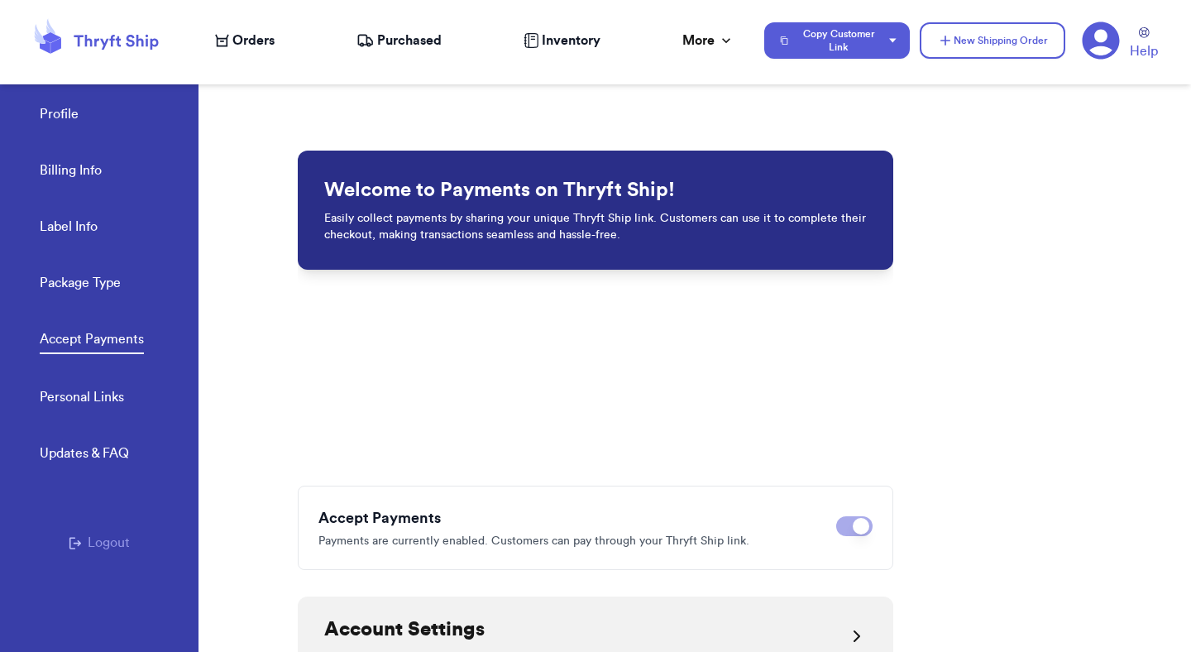 The image size is (1191, 652). Describe the element at coordinates (1144, 51) in the screenshot. I see `span: Help` at that location.